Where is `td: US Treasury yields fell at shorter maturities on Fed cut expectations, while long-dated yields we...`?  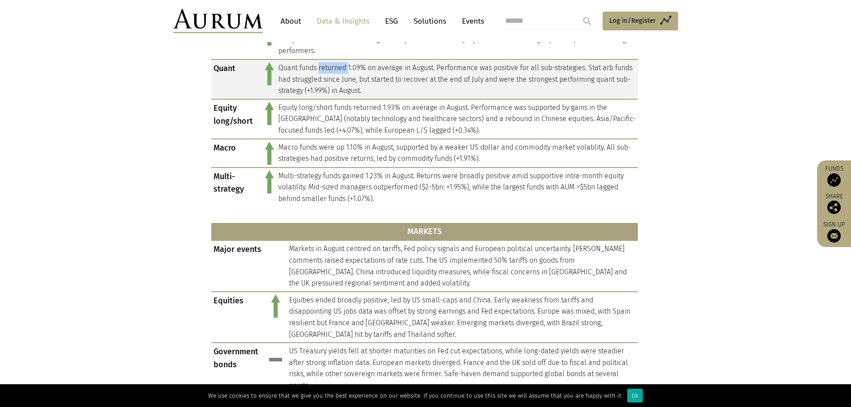
td: US Treasury yields fell at shorter maturities on Fed cut expectations, while long-dated yields we... is located at coordinates (462, 368).